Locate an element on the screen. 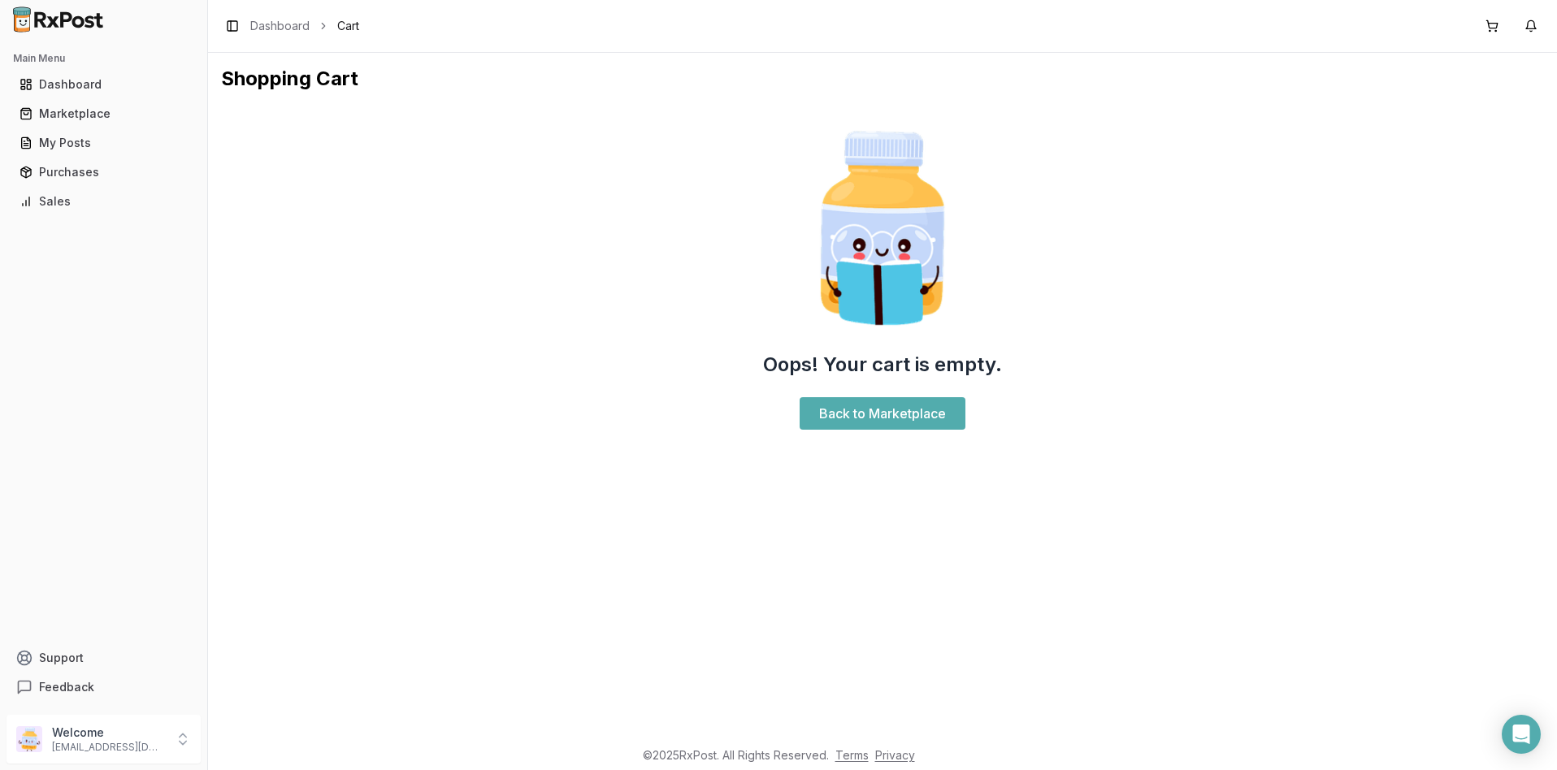 This screenshot has height=770, width=1557. button: Sales is located at coordinates (103, 202).